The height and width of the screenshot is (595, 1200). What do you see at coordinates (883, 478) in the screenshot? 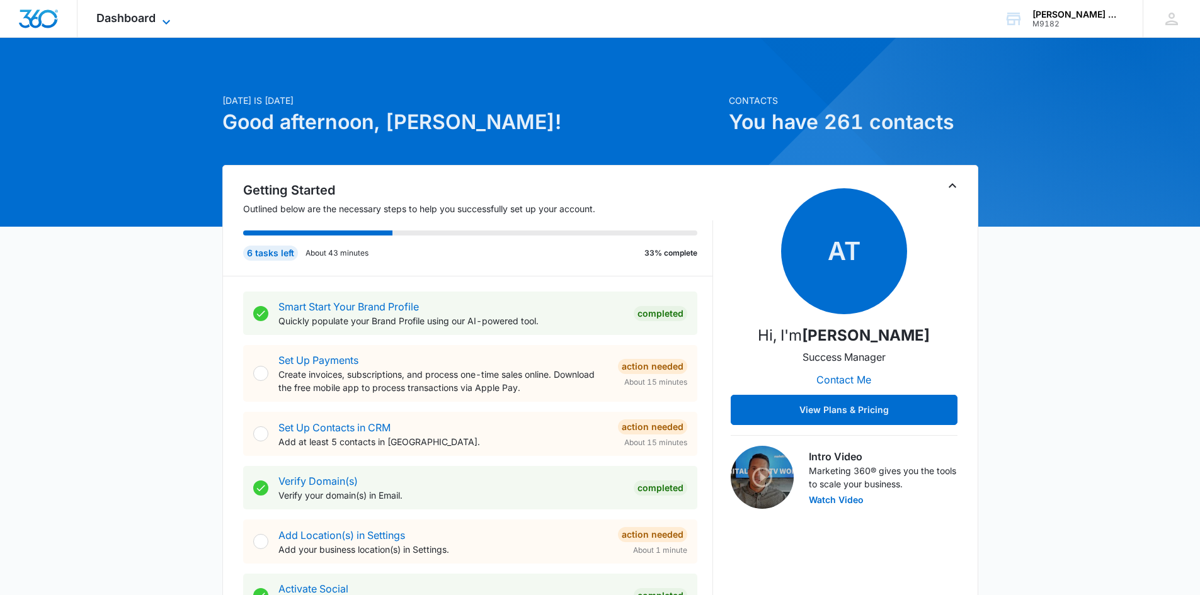
I see `p: Marketing 360® gives you the tools to scale your business.` at bounding box center [883, 478].